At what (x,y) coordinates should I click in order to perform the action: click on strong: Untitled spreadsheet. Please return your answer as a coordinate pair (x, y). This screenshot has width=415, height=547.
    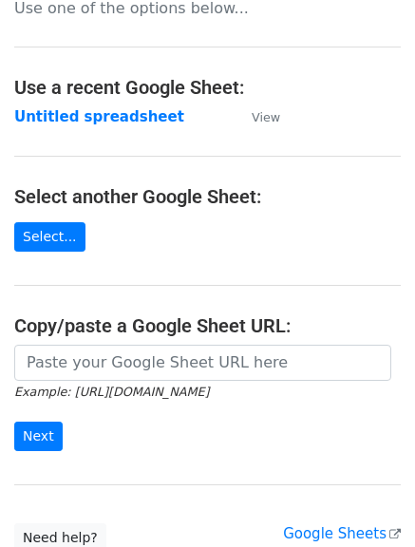
    Looking at the image, I should click on (99, 117).